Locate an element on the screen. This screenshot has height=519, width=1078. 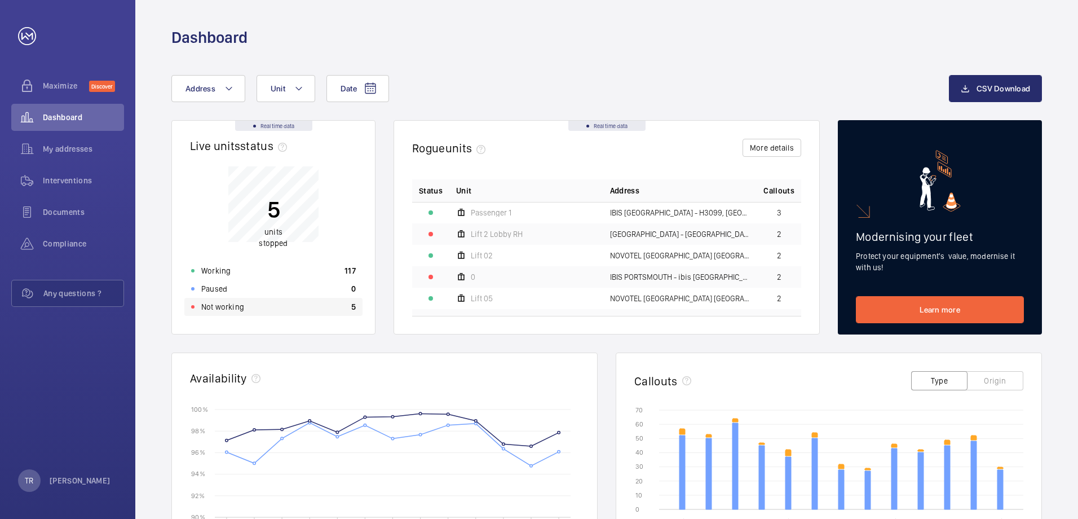
text: 40 is located at coordinates (639, 452).